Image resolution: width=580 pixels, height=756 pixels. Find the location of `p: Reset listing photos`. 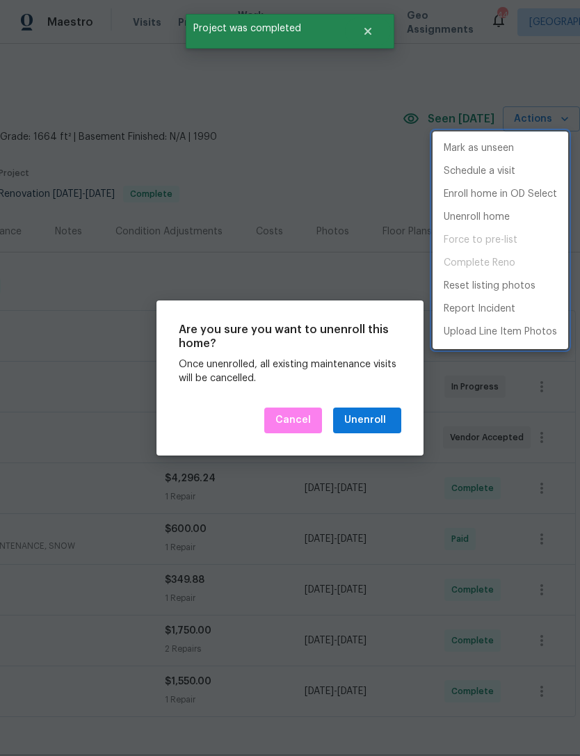

p: Reset listing photos is located at coordinates (490, 286).